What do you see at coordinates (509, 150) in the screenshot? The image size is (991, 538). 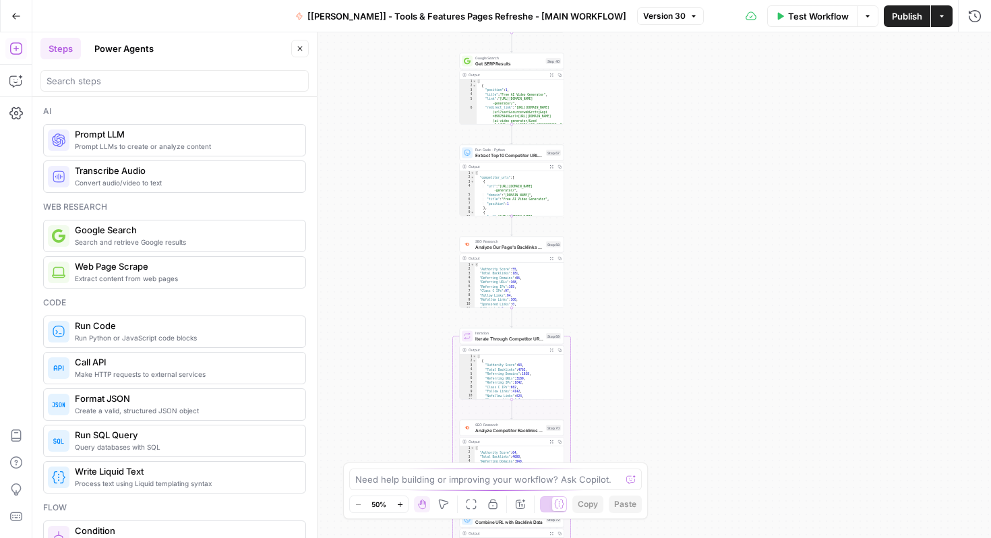 I see `span: Run Code · Python` at bounding box center [509, 150].